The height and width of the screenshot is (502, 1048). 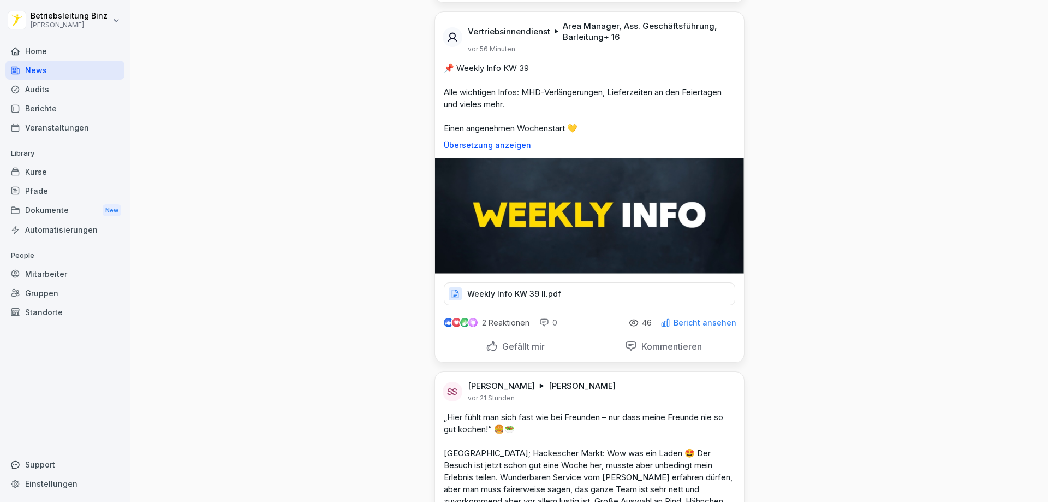 What do you see at coordinates (65, 153) in the screenshot?
I see `p: Library` at bounding box center [65, 153].